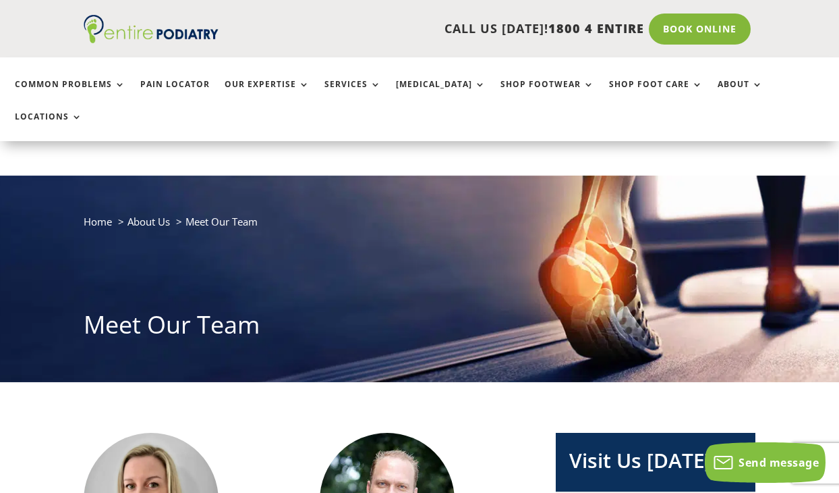  Describe the element at coordinates (740, 94) in the screenshot. I see `a: About` at that location.